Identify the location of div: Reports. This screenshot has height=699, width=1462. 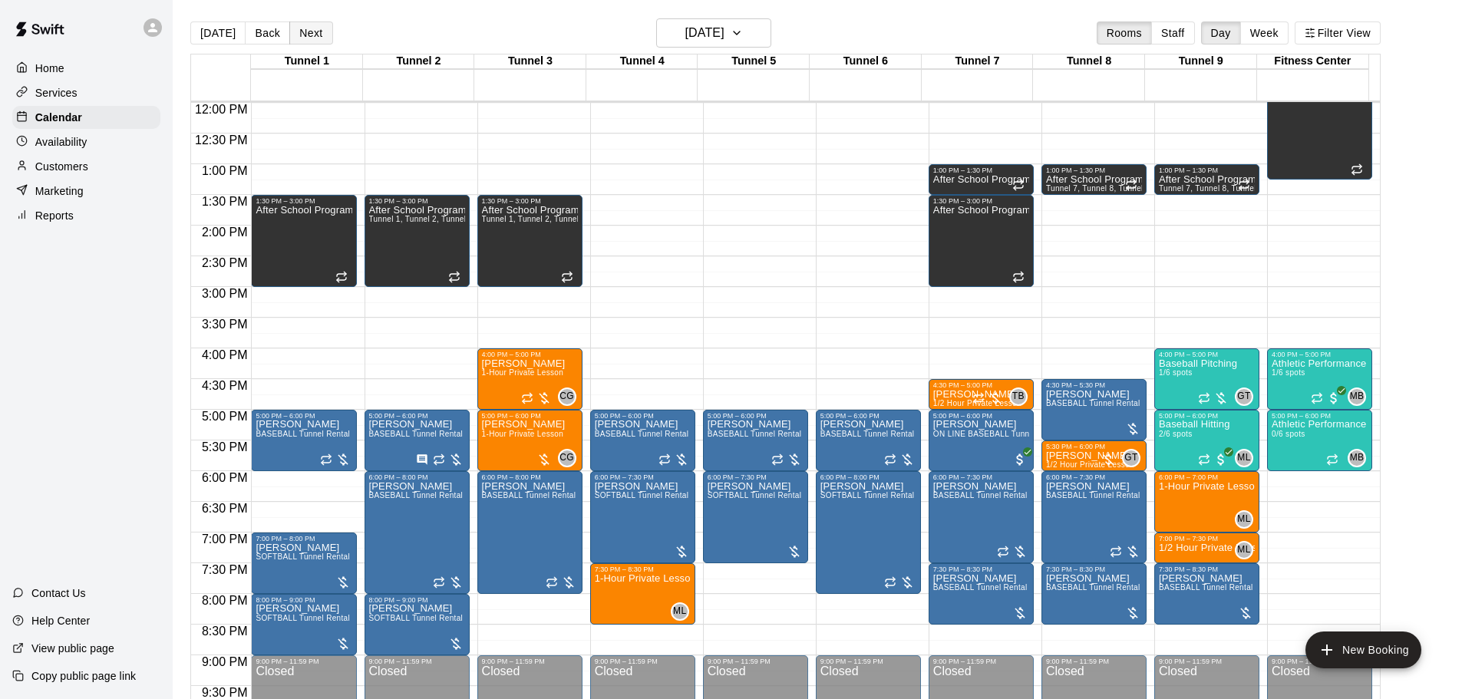
(86, 216).